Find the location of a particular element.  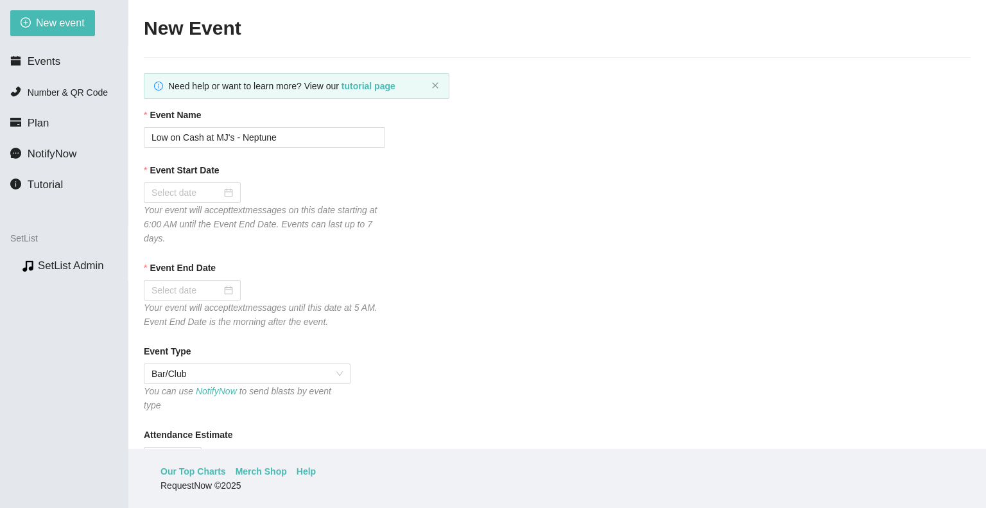

a: NotifyNow is located at coordinates (216, 391).